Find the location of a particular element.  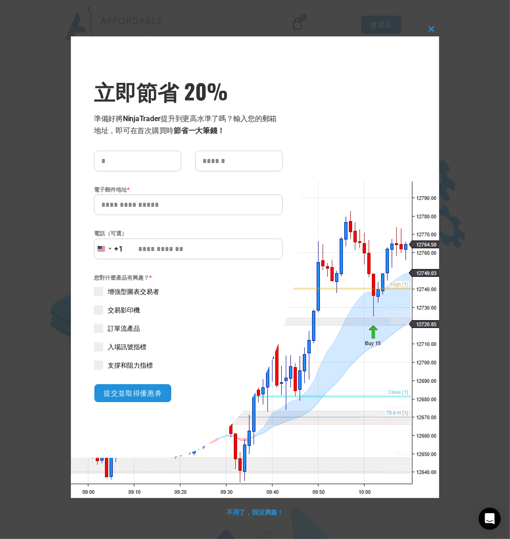

font: 支撐和阻力指標 is located at coordinates (130, 365).